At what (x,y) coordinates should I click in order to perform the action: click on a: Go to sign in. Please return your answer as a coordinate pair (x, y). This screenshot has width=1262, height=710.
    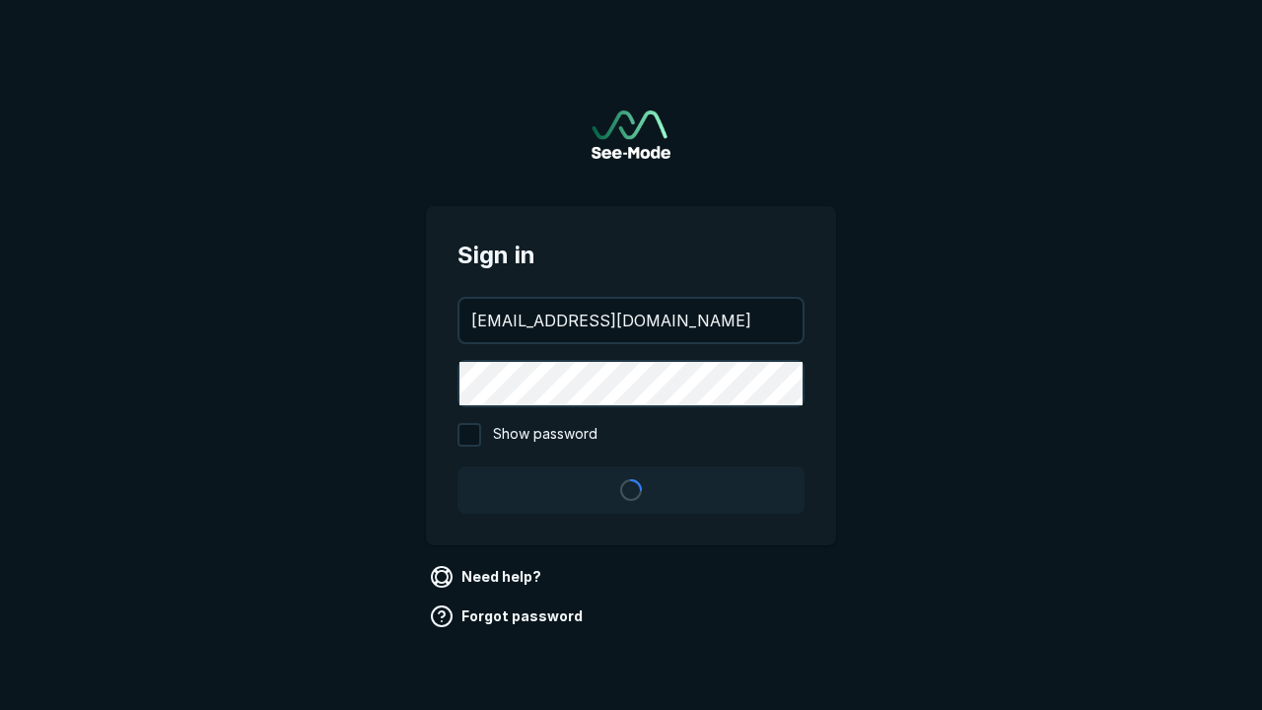
    Looking at the image, I should click on (631, 134).